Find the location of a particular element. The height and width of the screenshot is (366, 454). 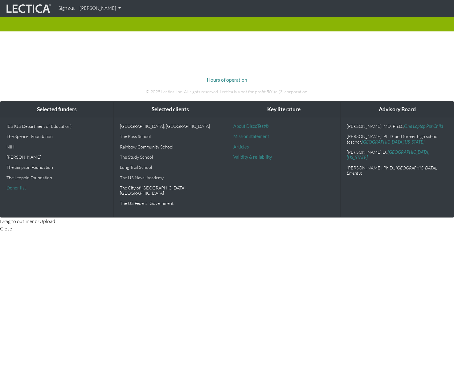

p: © 2025 Lectica, Inc. All rights reserved. Lectica is a not for profit 501(c)(3) corporation. is located at coordinates (227, 92).